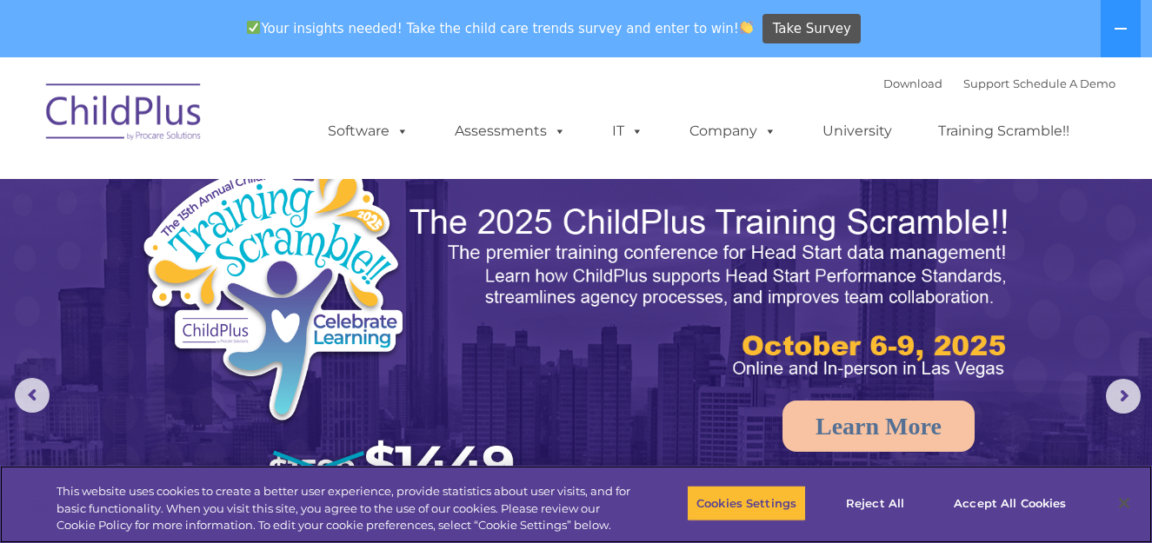  What do you see at coordinates (878, 426) in the screenshot?
I see `a: Learn More` at bounding box center [878, 426].